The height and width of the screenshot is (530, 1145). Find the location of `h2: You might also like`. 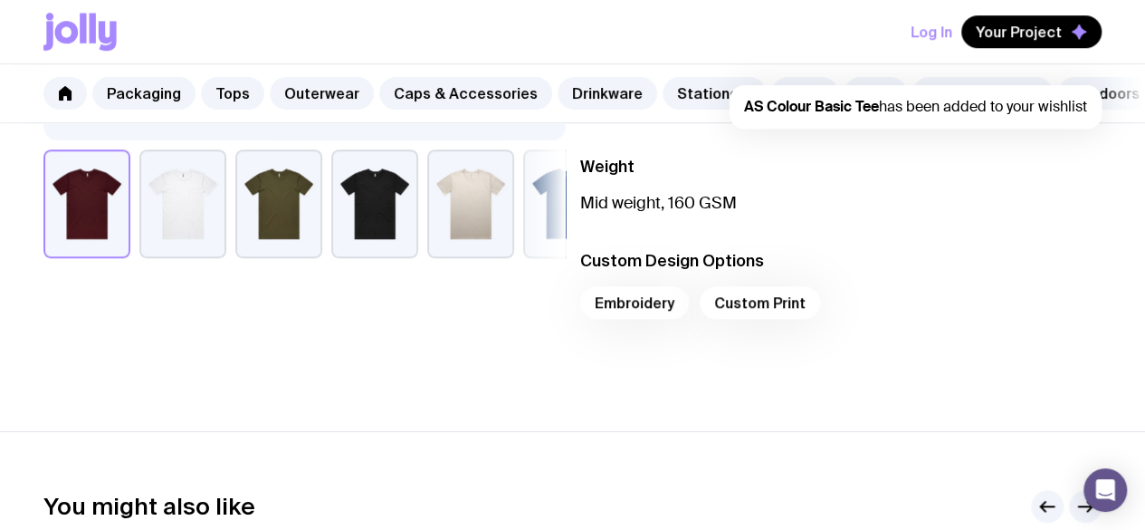

h2: You might also like is located at coordinates (149, 506).